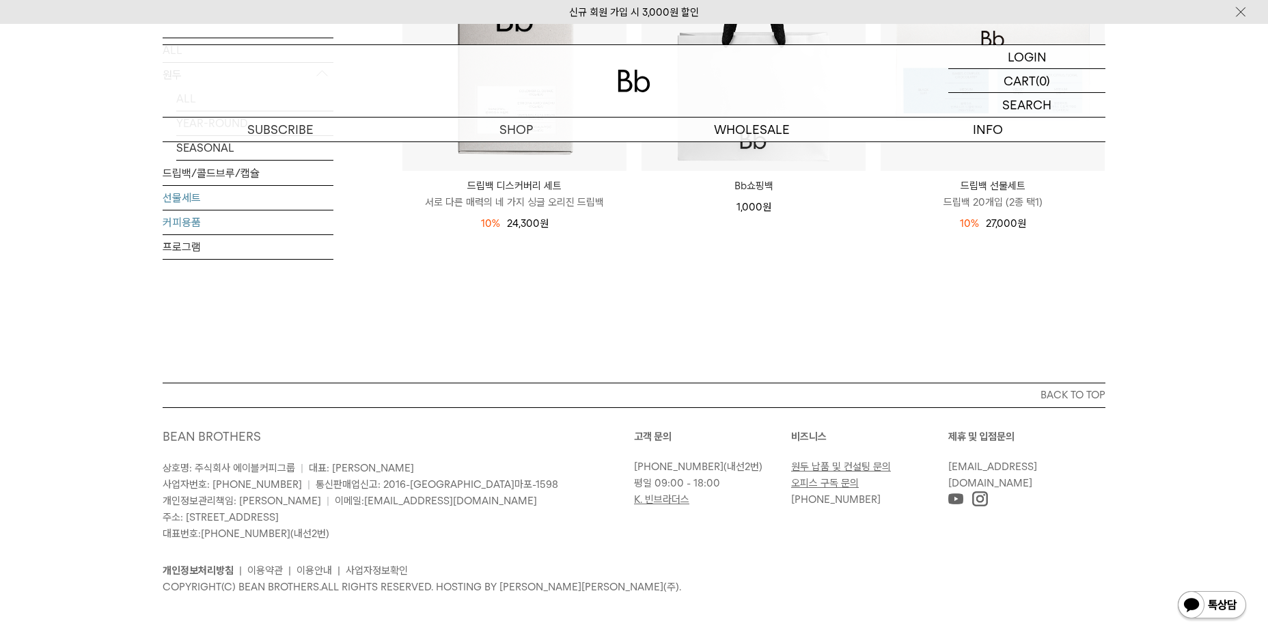 The width and height of the screenshot is (1268, 643). Describe the element at coordinates (709, 483) in the screenshot. I see `p: 평일 09:00 - 18:00` at that location.